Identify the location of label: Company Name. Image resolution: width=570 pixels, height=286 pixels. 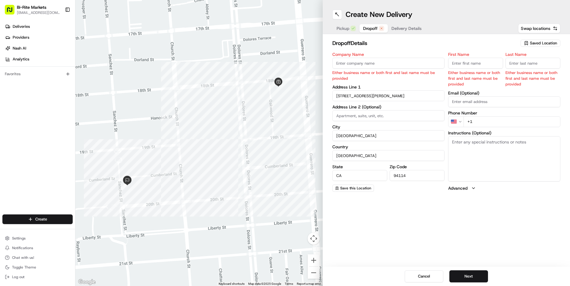
(389, 54).